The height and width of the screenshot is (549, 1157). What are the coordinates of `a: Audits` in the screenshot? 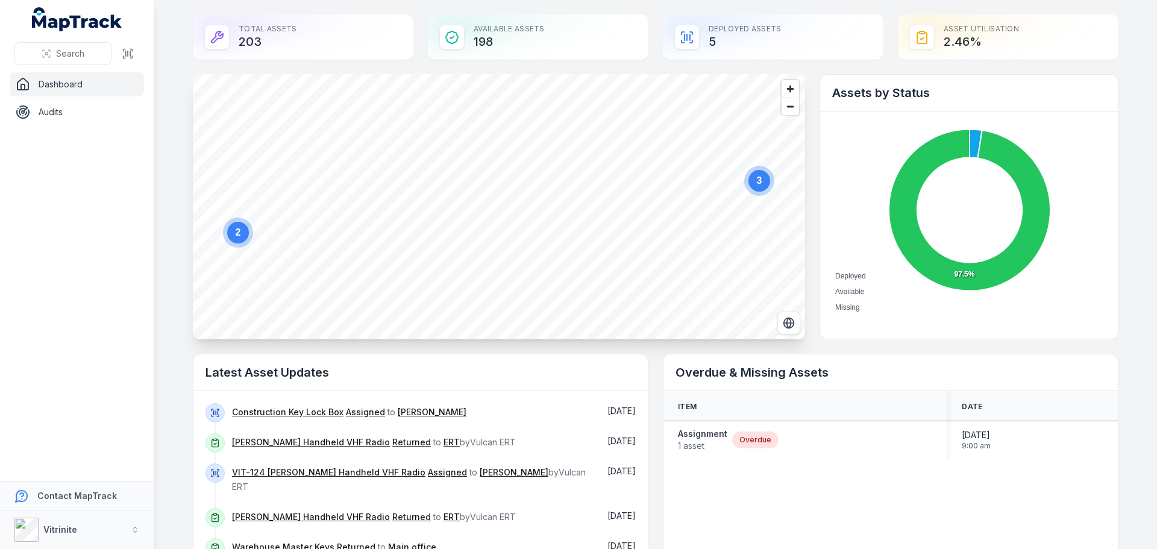 It's located at (77, 112).